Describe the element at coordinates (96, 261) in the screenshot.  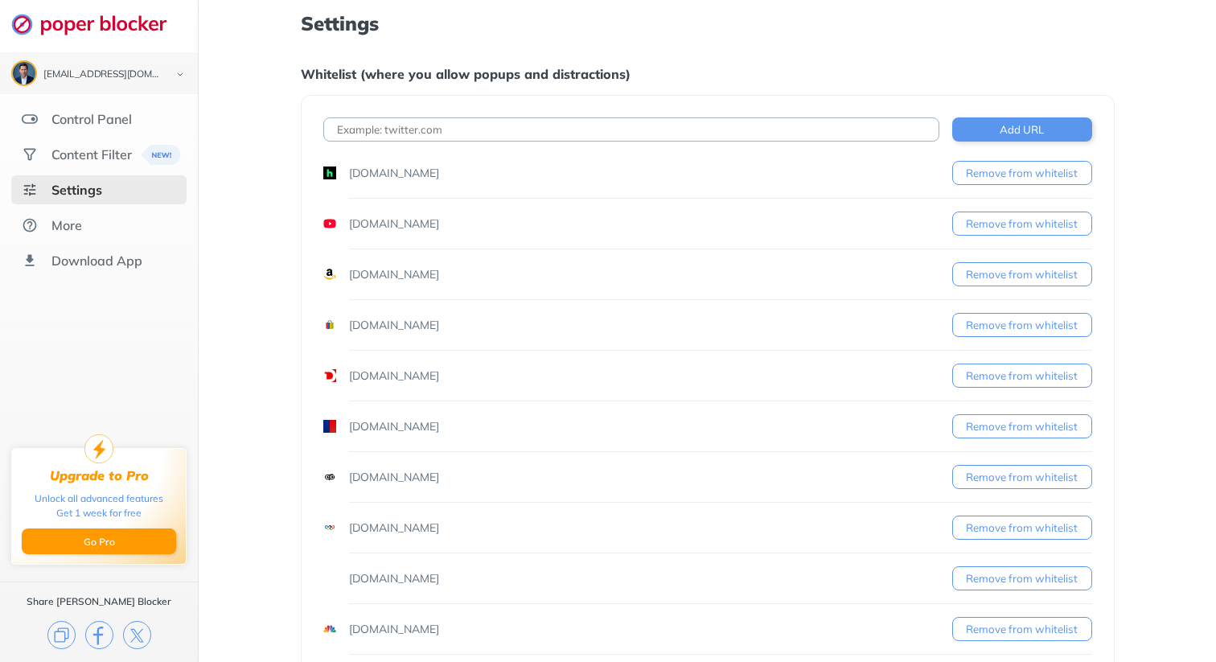
I see `div: Download App` at that location.